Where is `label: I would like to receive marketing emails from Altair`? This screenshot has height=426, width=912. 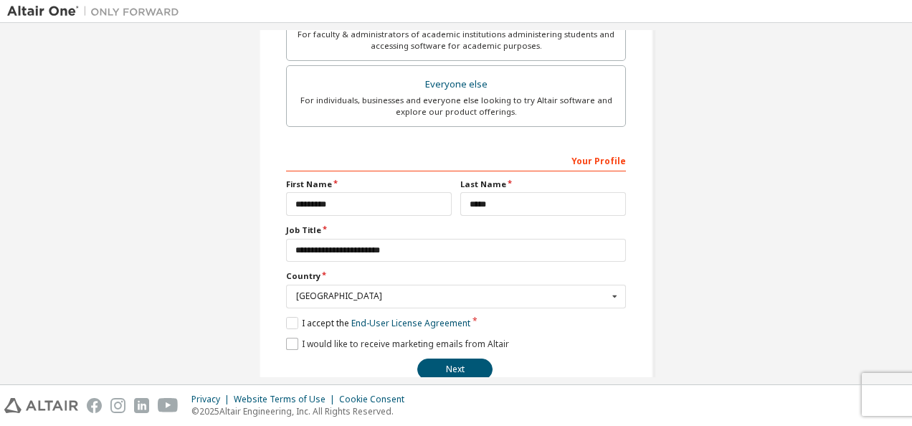 label: I would like to receive marketing emails from Altair is located at coordinates (397, 343).